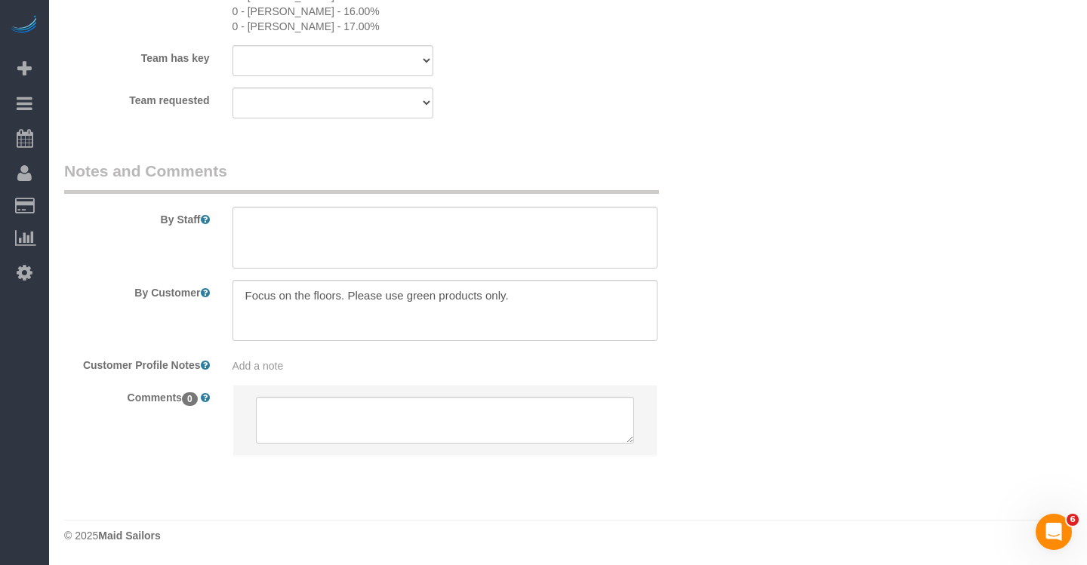 The image size is (1087, 565). Describe the element at coordinates (361, 177) in the screenshot. I see `legend: Notes and Comments` at that location.